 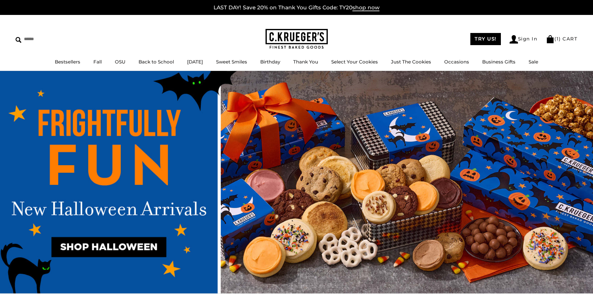 What do you see at coordinates (366, 8) in the screenshot?
I see `span: shop now` at bounding box center [366, 8].